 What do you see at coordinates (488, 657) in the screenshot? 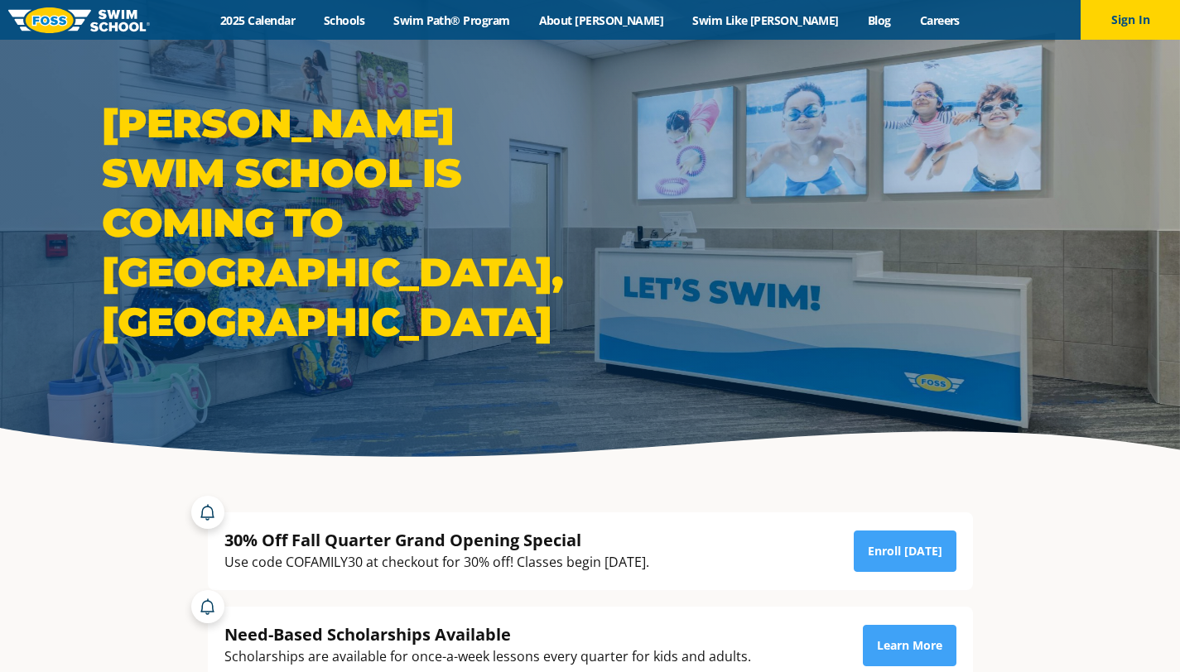
I see `div: Scholarships are available for once-a-week lessons every quarter for kids and adults.` at bounding box center [488, 657].